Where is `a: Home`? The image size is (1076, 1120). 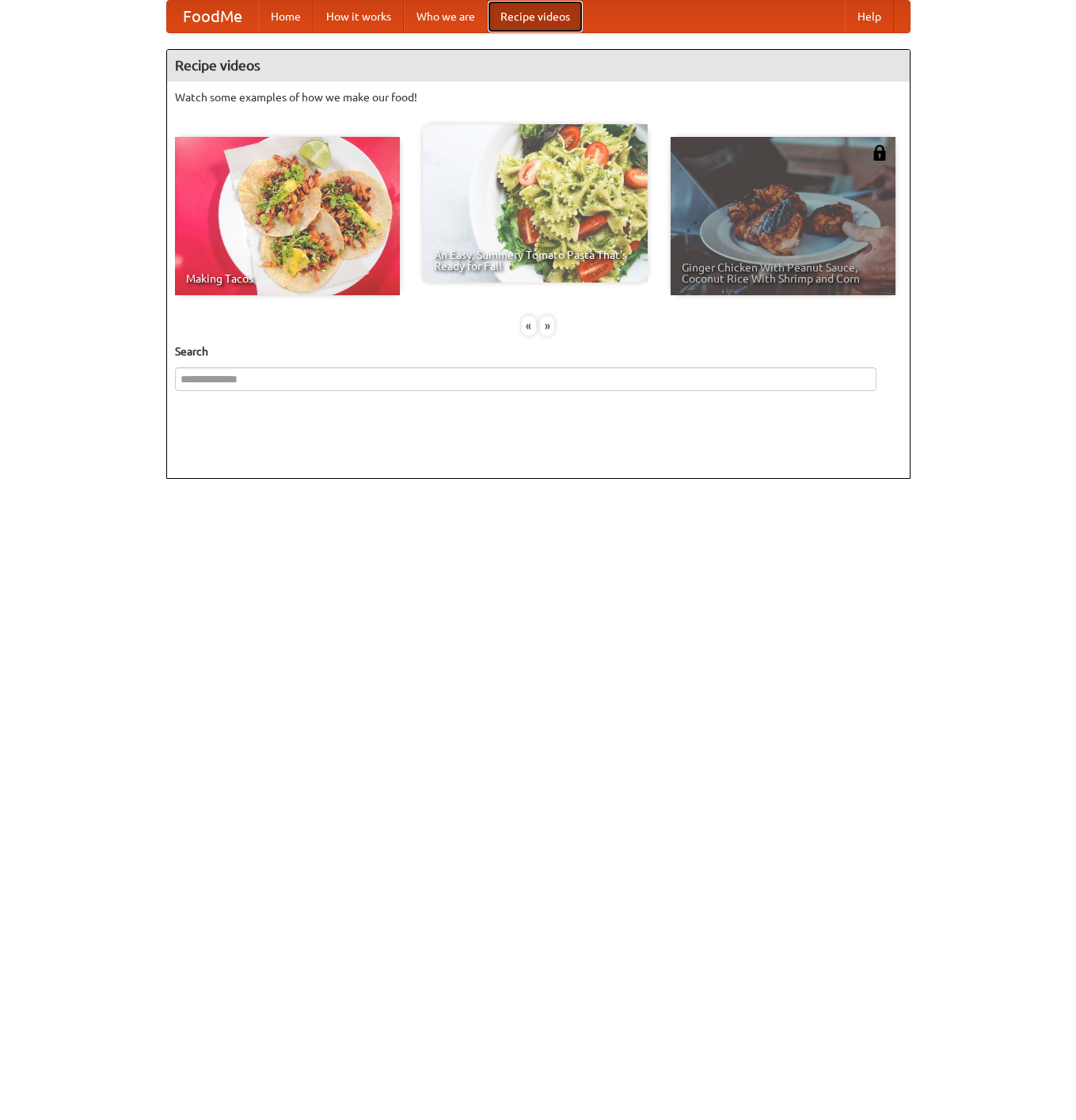
a: Home is located at coordinates (286, 17).